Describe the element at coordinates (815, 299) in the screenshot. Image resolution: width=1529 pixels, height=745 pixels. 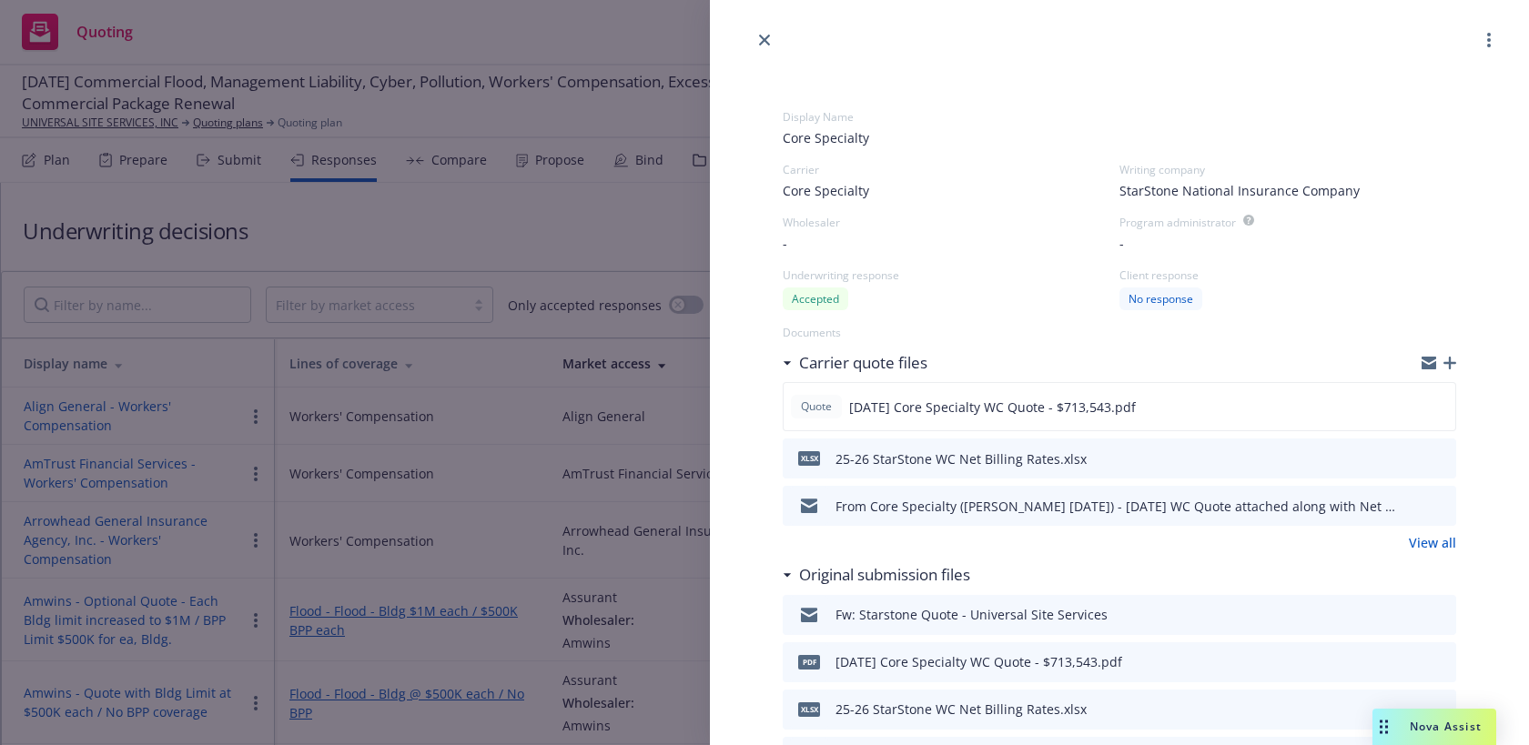
I see `div: Accepted` at that location.